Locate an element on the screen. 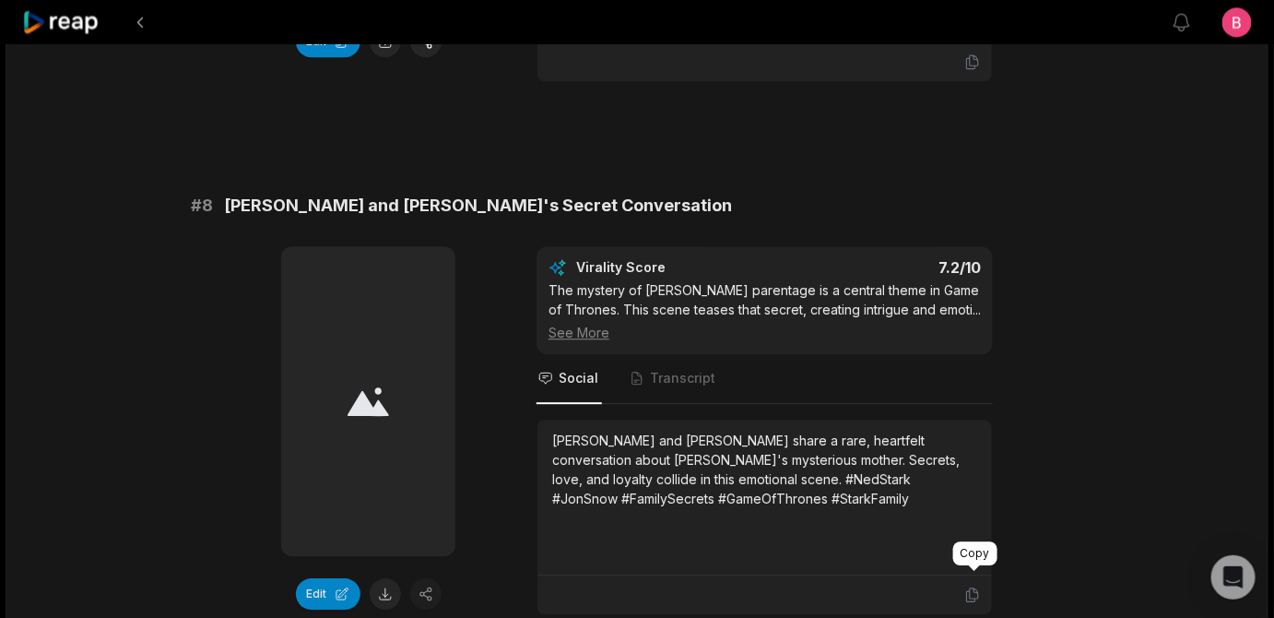 This screenshot has width=1274, height=618. div: Open Intercom Messenger is located at coordinates (1234, 577).